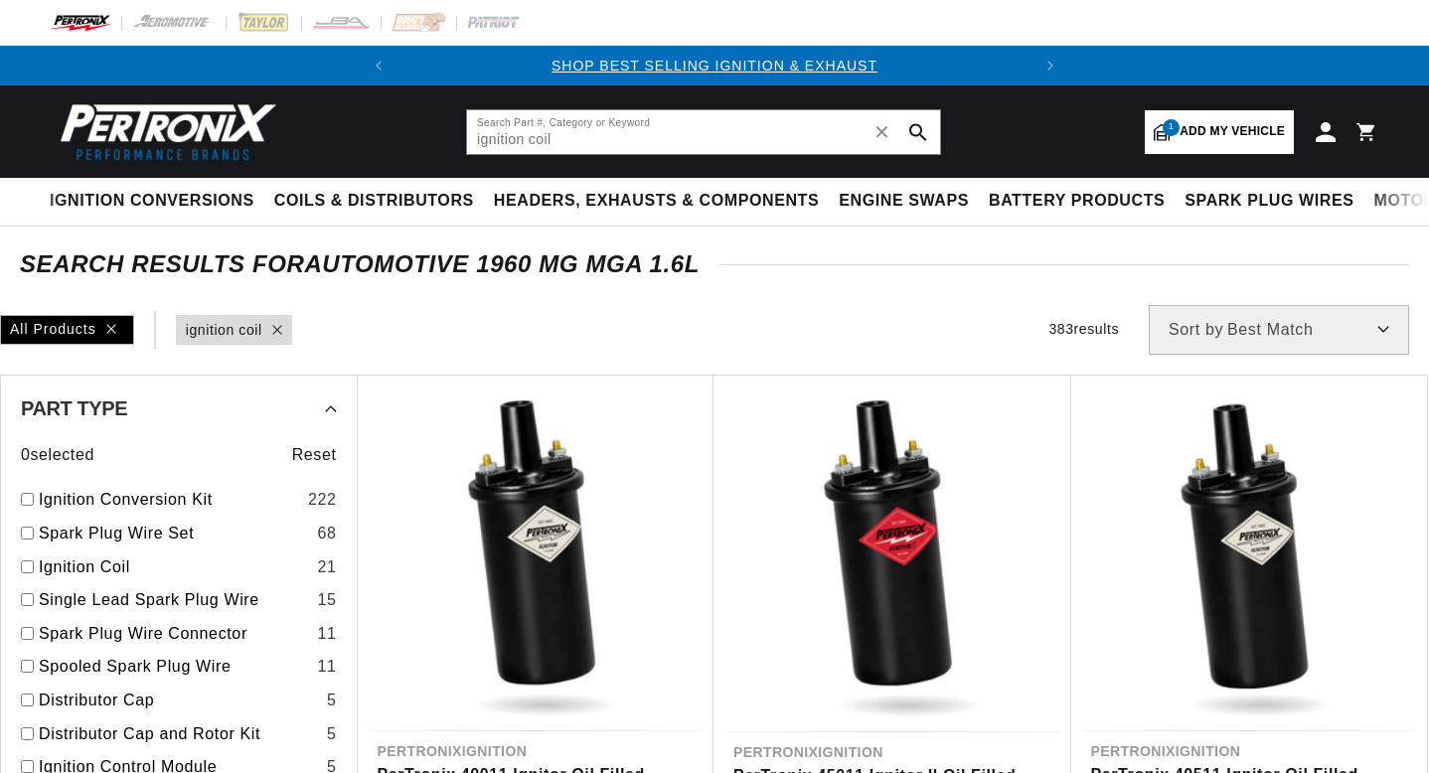 This screenshot has width=1429, height=773. I want to click on a: Spark Plug Wire Connector, so click(174, 634).